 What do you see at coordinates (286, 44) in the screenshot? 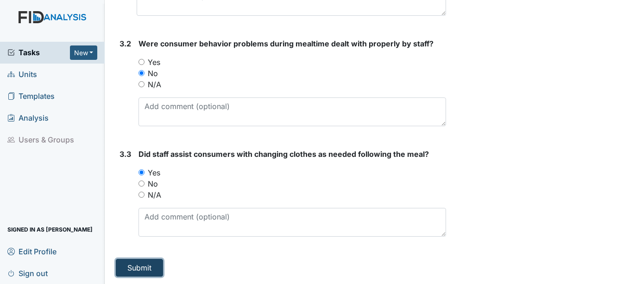
I see `span: Were consumer behavior problems during mealtime dealt with properly by staff?` at bounding box center [286, 44].